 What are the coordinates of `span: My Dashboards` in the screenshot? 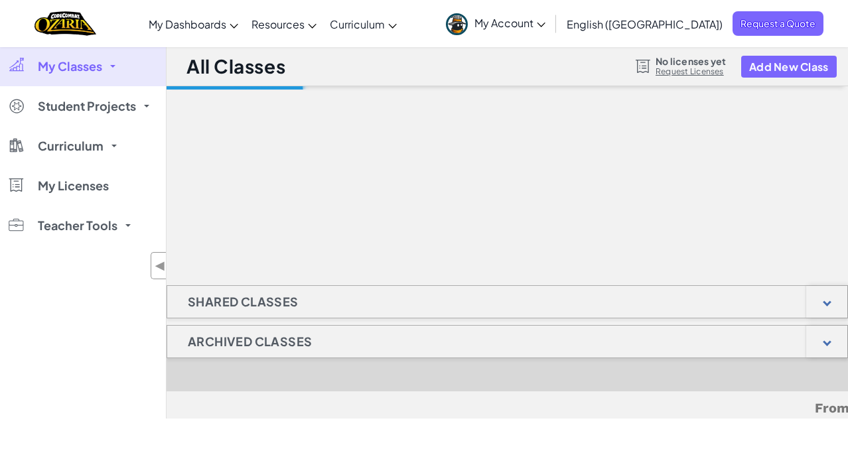 It's located at (187, 24).